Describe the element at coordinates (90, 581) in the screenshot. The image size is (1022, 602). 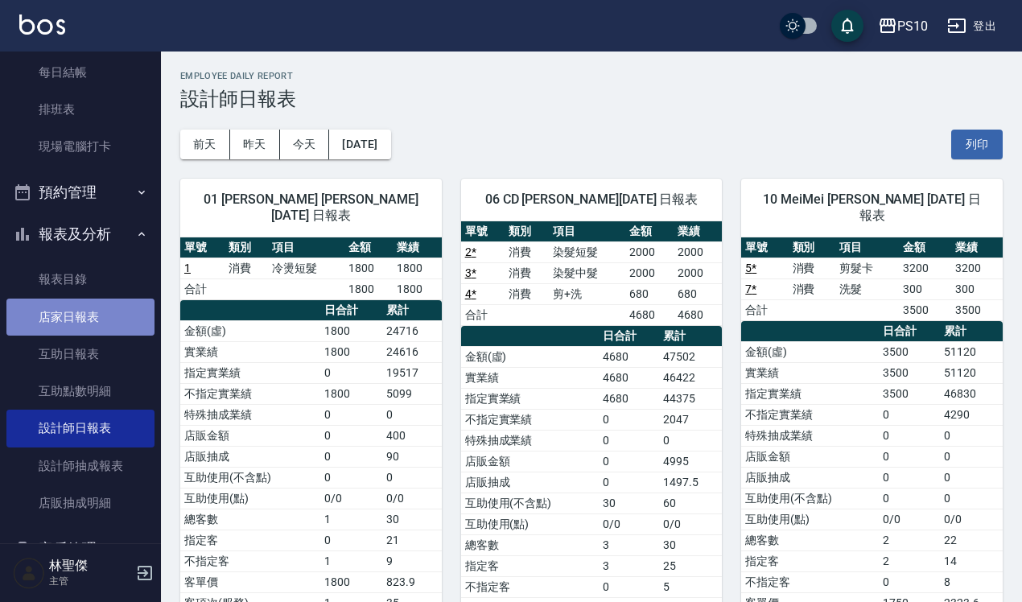
I see `p: 主管` at that location.